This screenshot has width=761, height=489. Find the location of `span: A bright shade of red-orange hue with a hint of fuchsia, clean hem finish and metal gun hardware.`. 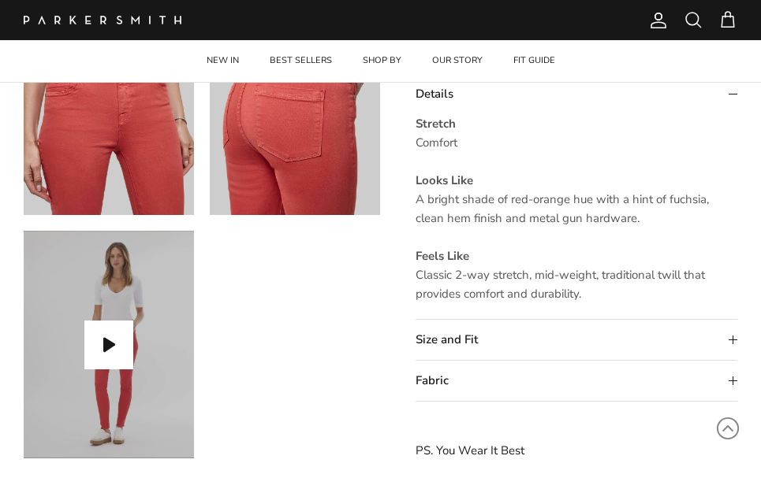

span: A bright shade of red-orange hue with a hint of fuchsia, clean hem finish and metal gun hardware. is located at coordinates (562, 209).